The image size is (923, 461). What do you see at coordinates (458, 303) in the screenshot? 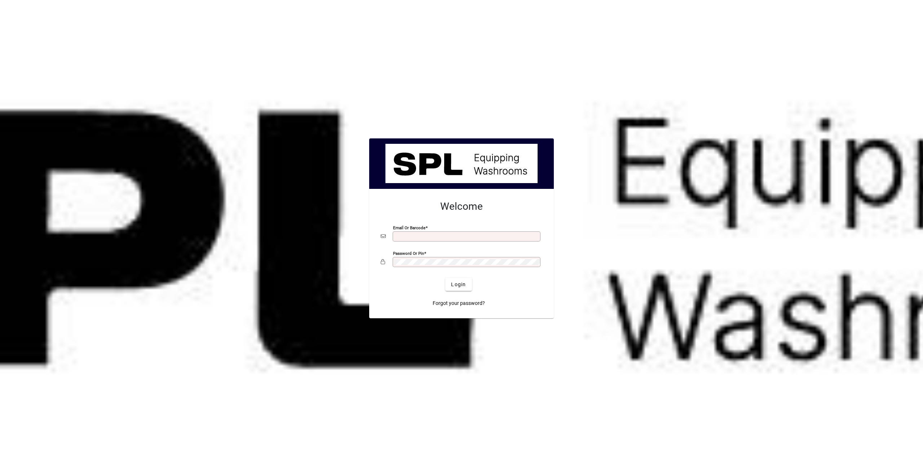
I see `a: Forgot your password?` at bounding box center [458, 303].